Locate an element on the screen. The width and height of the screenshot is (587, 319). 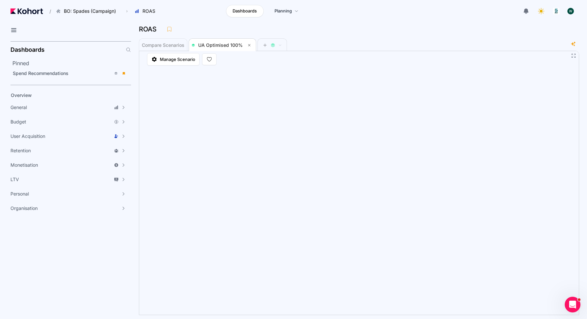
span: General is located at coordinates (19, 107).